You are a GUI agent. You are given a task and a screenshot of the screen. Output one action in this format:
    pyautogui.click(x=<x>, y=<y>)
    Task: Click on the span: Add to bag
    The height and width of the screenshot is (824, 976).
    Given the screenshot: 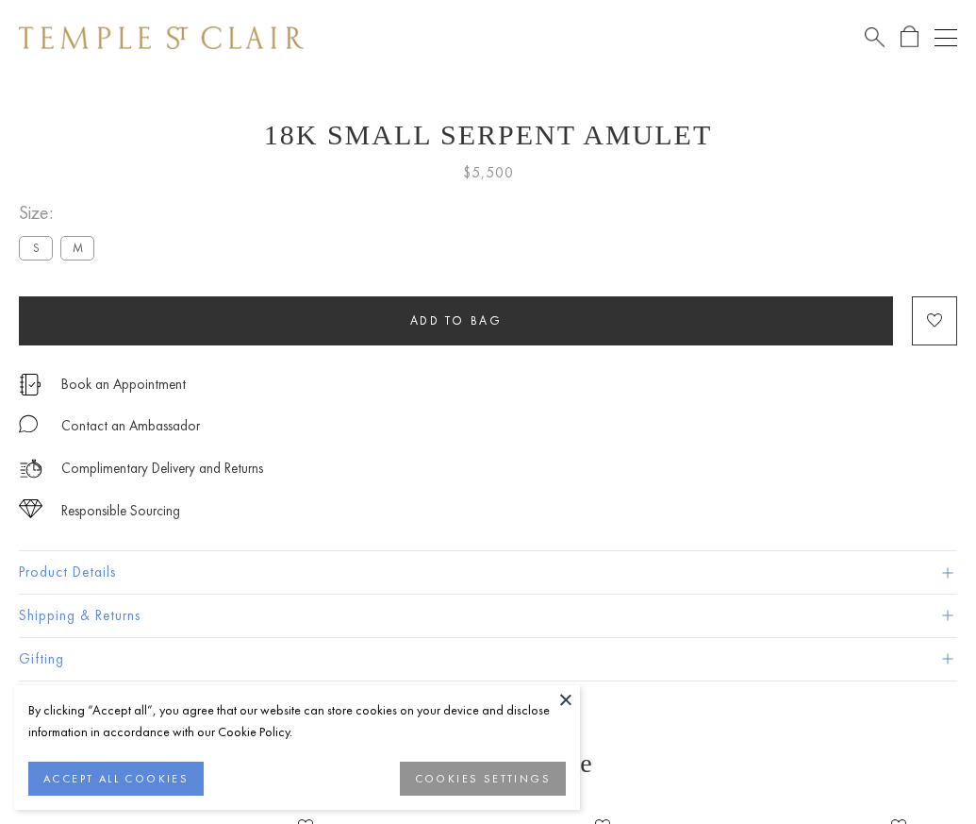 What is the action you would take?
    pyautogui.click(x=457, y=320)
    